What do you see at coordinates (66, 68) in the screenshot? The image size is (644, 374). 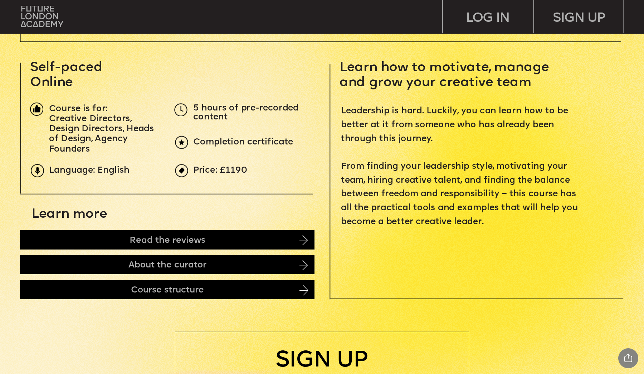 I see `span: Self-paced` at bounding box center [66, 68].